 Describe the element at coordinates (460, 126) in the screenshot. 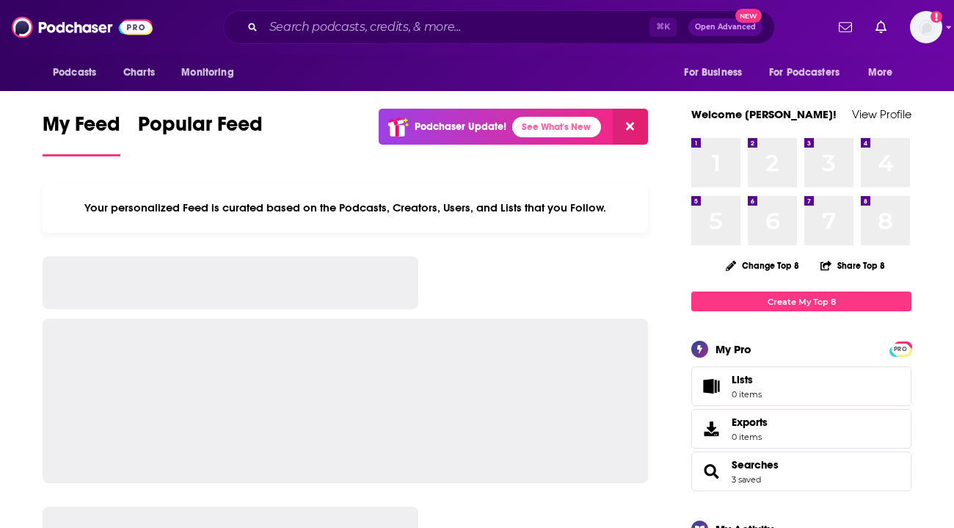

I see `p: Podchaser Update!` at that location.